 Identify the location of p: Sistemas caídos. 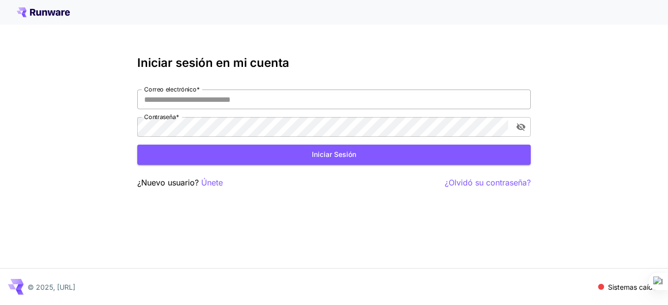
(634, 287).